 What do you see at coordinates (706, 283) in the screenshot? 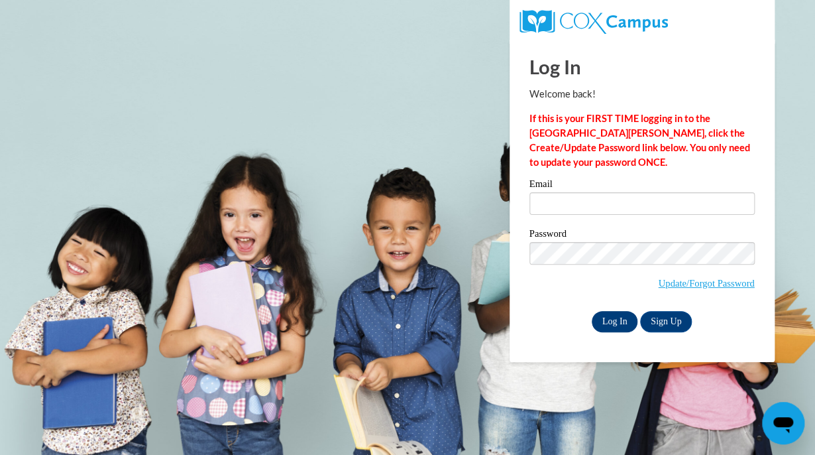
I see `a: Update/Forgot Password` at bounding box center [706, 283].